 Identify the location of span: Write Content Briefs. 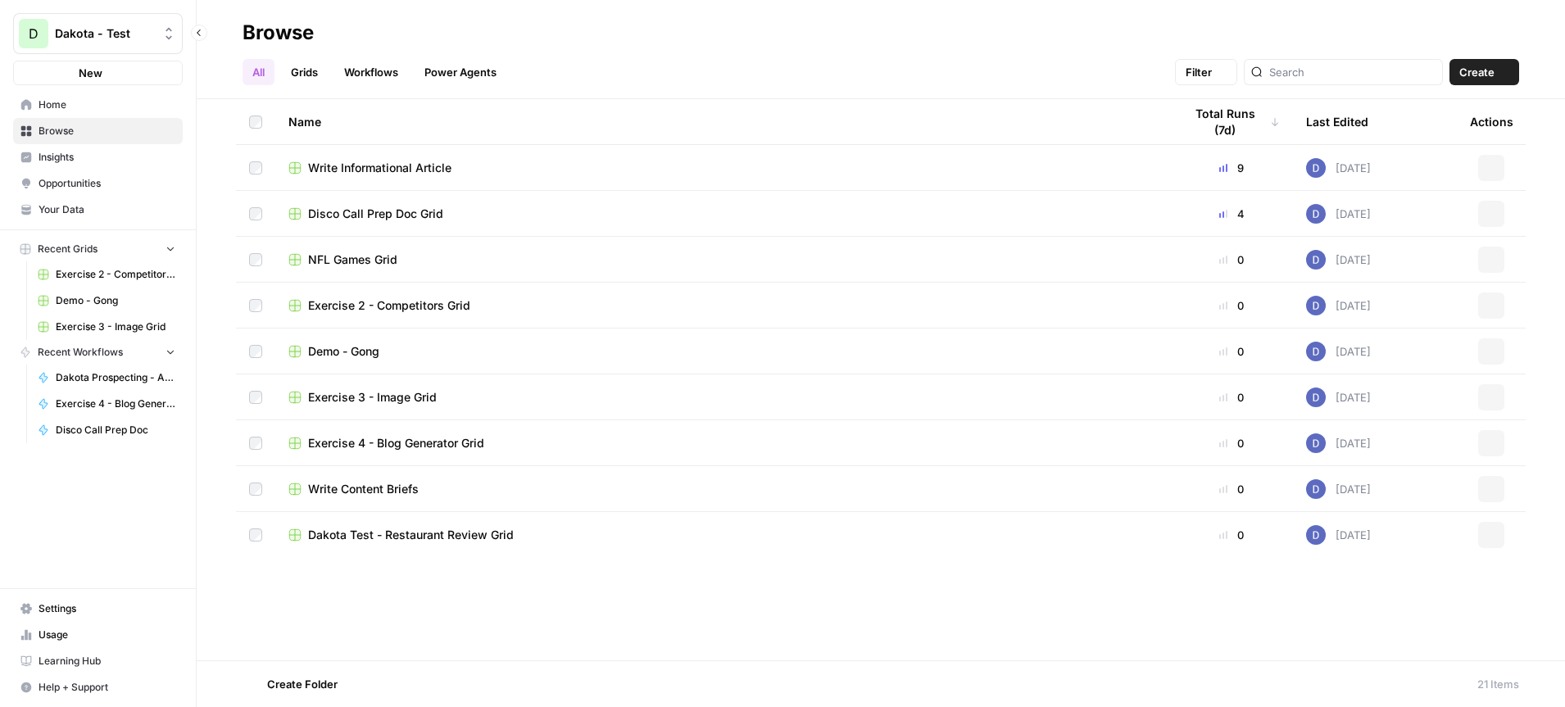
(363, 489).